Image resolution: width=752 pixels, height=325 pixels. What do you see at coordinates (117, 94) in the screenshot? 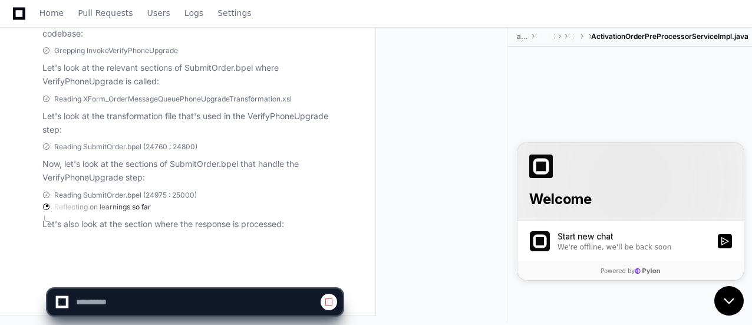
I see `div: Start new chat` at bounding box center [117, 94].